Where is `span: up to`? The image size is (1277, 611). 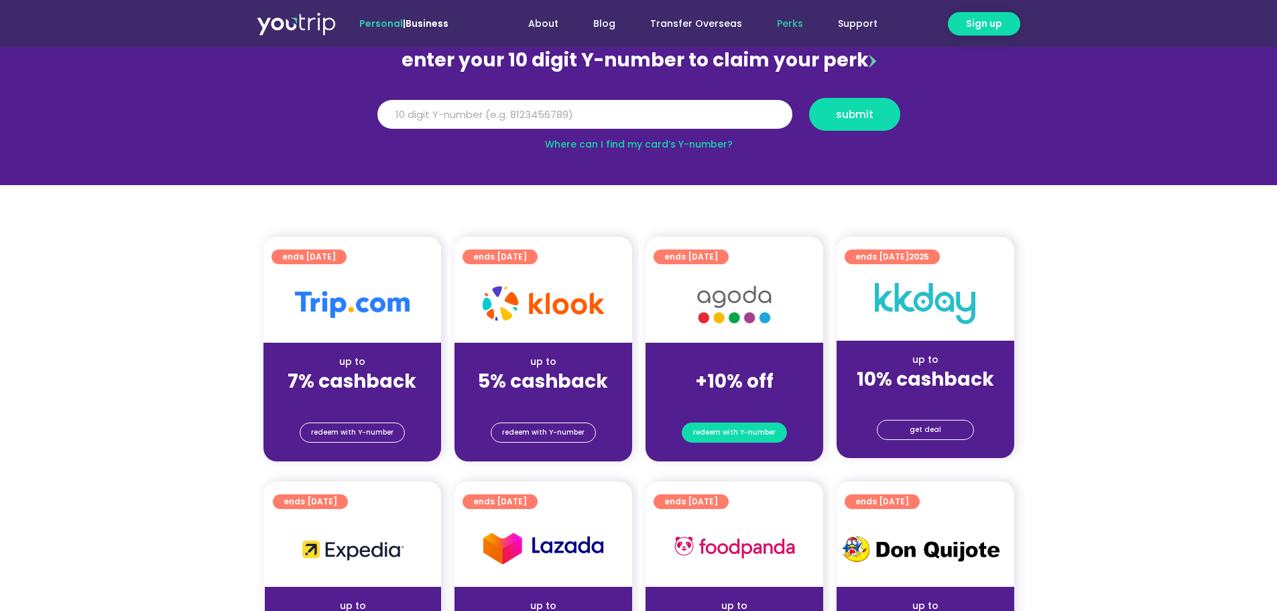 span: up to is located at coordinates (734, 361).